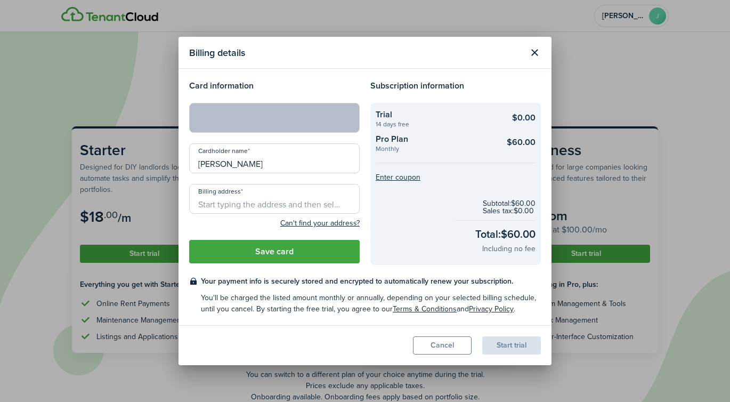 This screenshot has height=402, width=730. Describe the element at coordinates (398, 177) in the screenshot. I see `button: Enter coupon` at that location.